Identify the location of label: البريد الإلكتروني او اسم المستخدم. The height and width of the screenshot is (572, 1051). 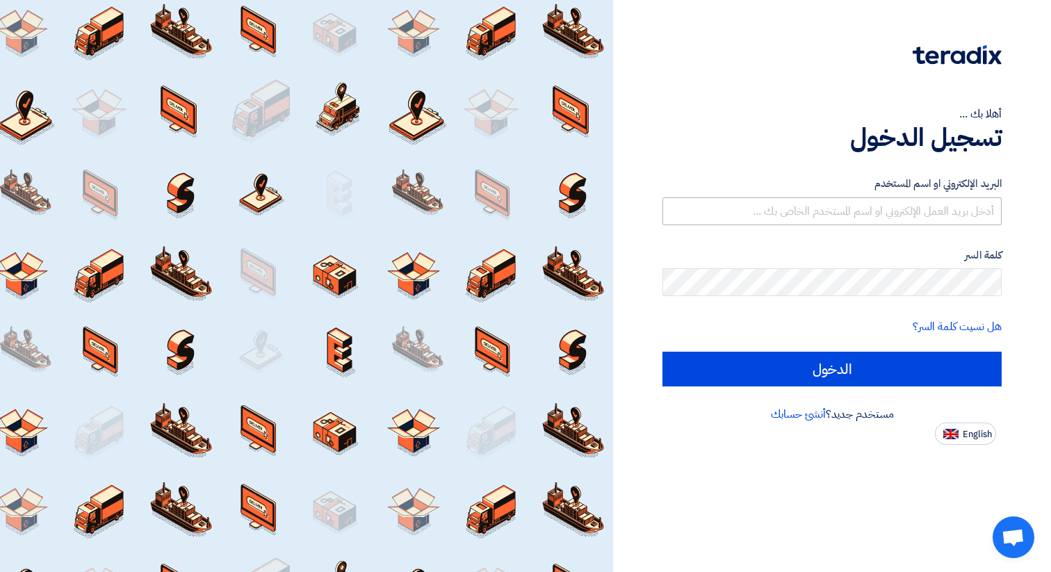
(832, 183).